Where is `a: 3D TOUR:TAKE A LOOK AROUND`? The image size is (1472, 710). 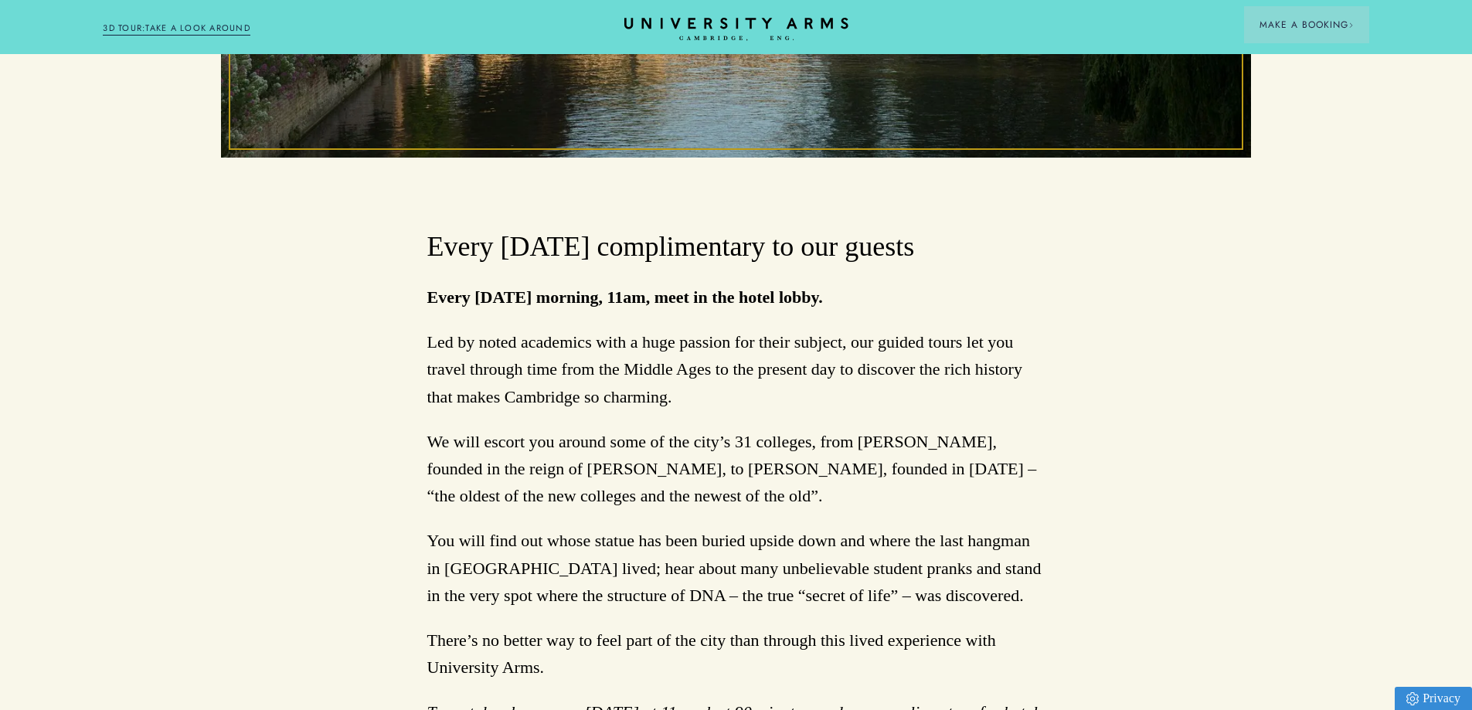
a: 3D TOUR:TAKE A LOOK AROUND is located at coordinates (176, 29).